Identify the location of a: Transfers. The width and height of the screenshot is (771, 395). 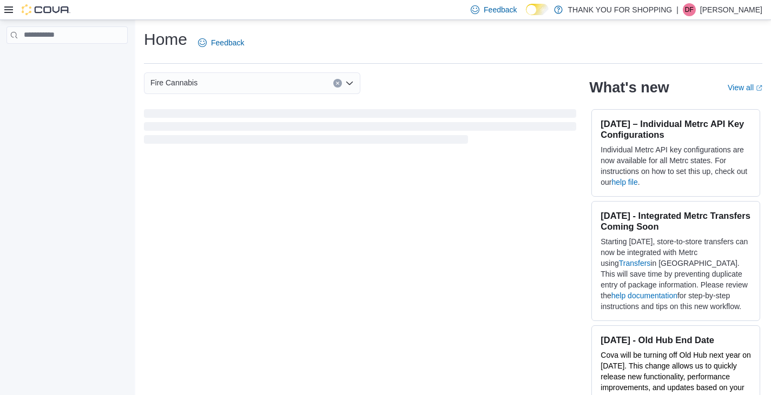
(635, 263).